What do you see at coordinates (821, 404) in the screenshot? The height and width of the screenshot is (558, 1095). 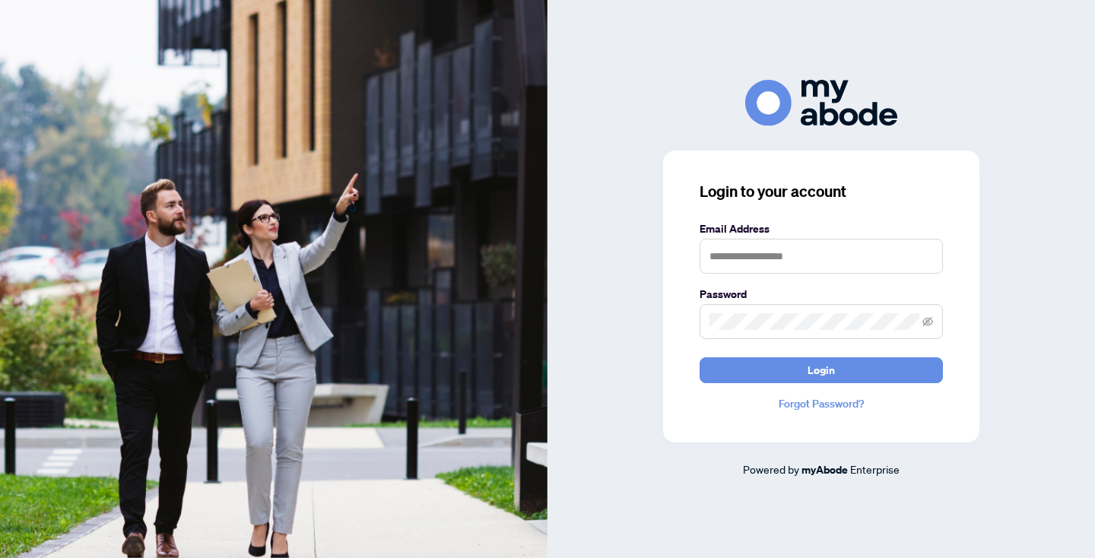 I see `a: Forgot Password?` at bounding box center [821, 404].